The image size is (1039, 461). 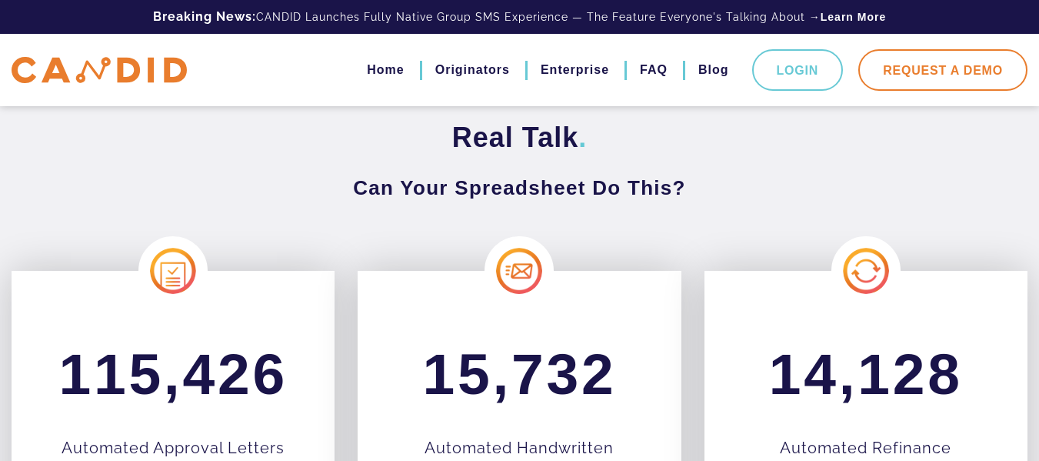 What do you see at coordinates (943, 70) in the screenshot?
I see `a: Request A Demo` at bounding box center [943, 70].